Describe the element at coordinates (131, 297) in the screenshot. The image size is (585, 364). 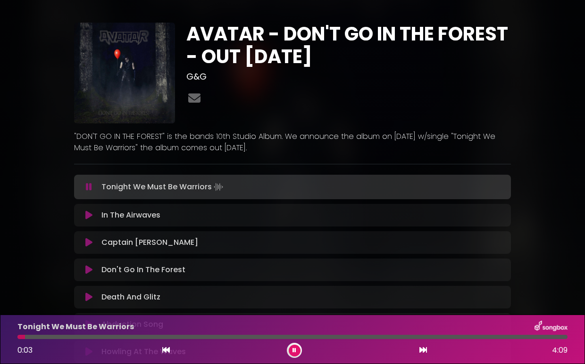
I see `p: Death And Glitz` at that location.